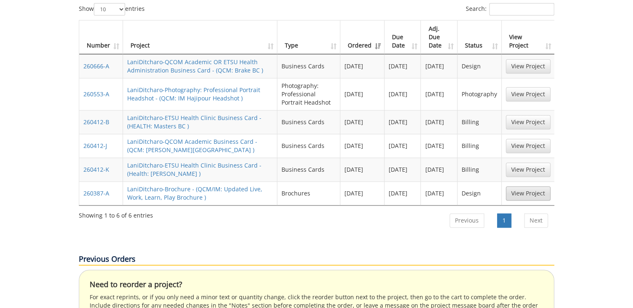 Image resolution: width=633 pixels, height=308 pixels. What do you see at coordinates (403, 37) in the screenshot?
I see `th: Due Date: activate to sort column ascending` at bounding box center [403, 37].